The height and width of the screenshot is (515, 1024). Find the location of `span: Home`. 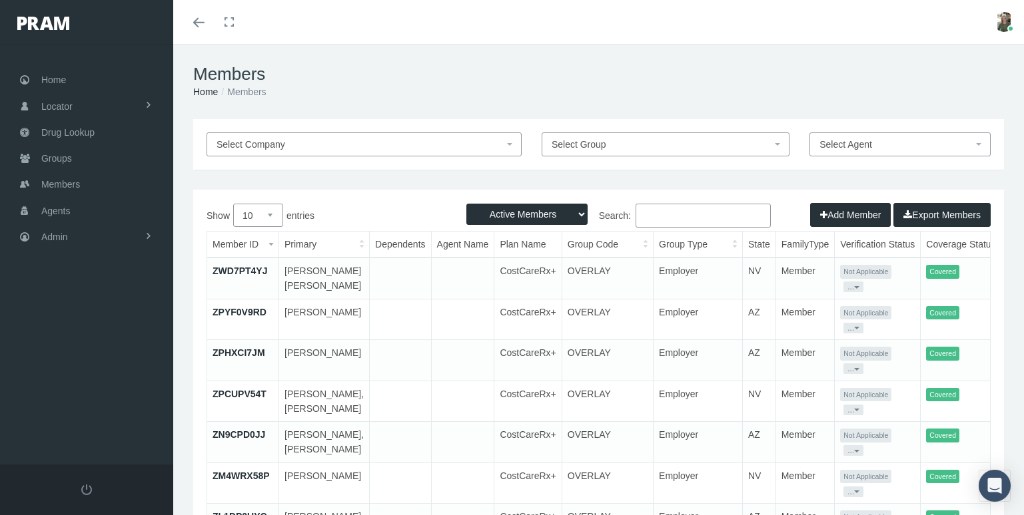

span: Home is located at coordinates (53, 80).